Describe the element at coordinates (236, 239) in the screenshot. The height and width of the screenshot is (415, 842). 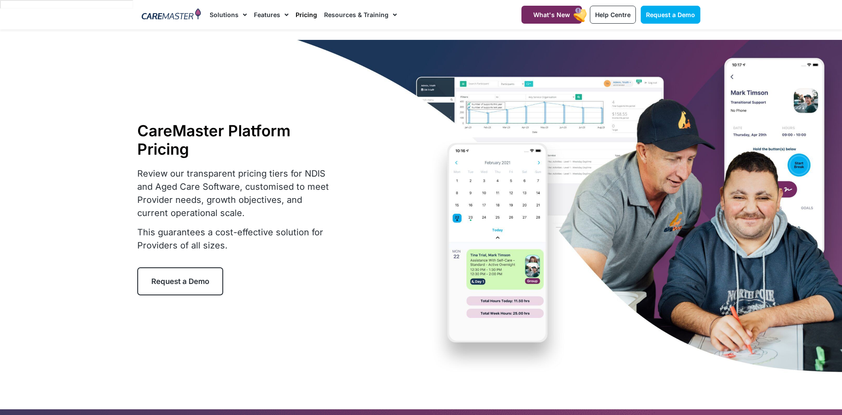
I see `p: This guarantees a cost-effective solution for Providers of all sizes.` at that location.